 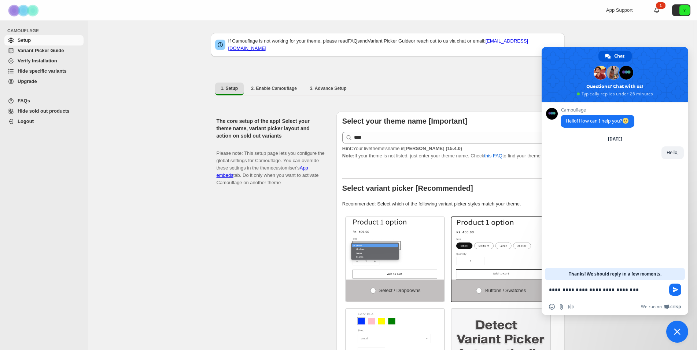 I want to click on h2: The core setup of the app! Select your theme name, variant picker layout and action on sold out v..., so click(x=270, y=128).